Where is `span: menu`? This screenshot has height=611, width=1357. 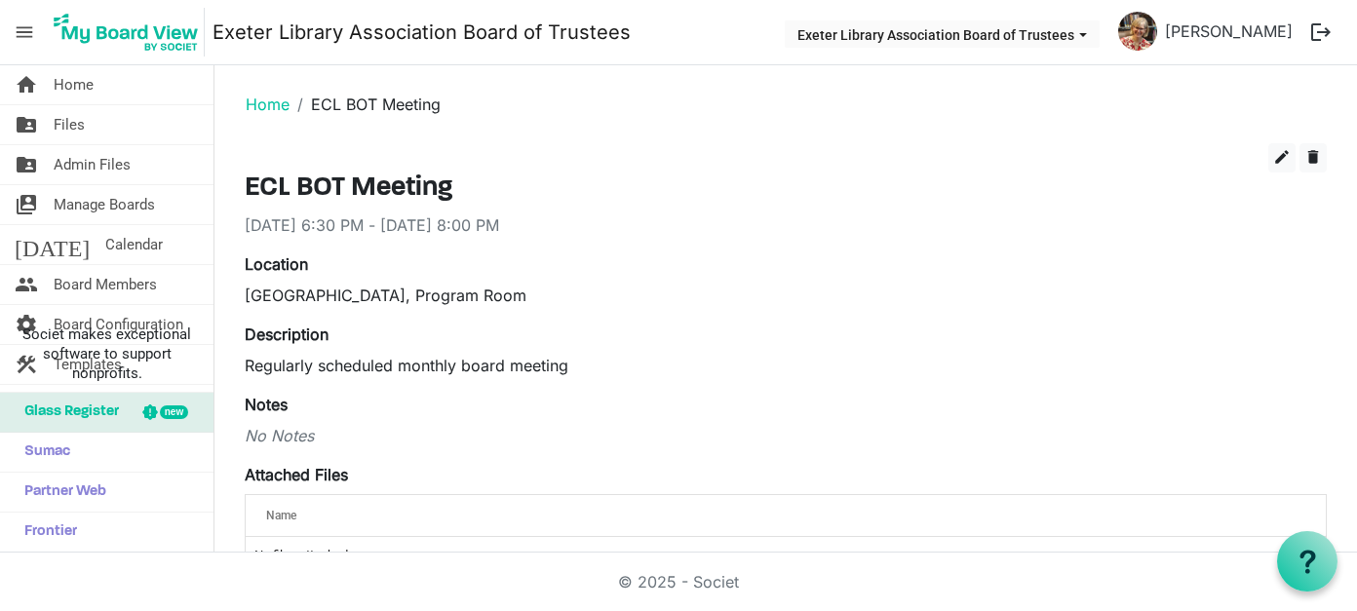
span: menu is located at coordinates (24, 32).